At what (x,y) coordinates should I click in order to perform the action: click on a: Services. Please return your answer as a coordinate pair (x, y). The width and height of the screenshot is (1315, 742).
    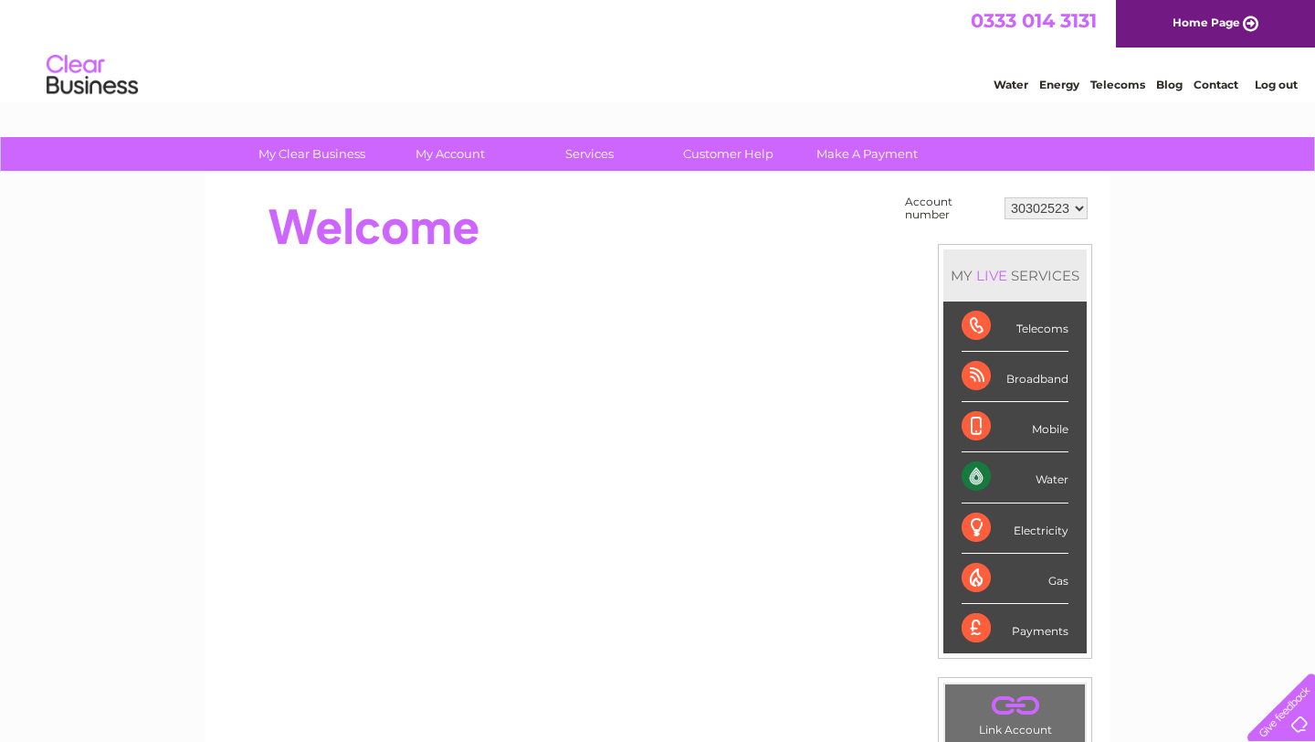
    Looking at the image, I should click on (589, 153).